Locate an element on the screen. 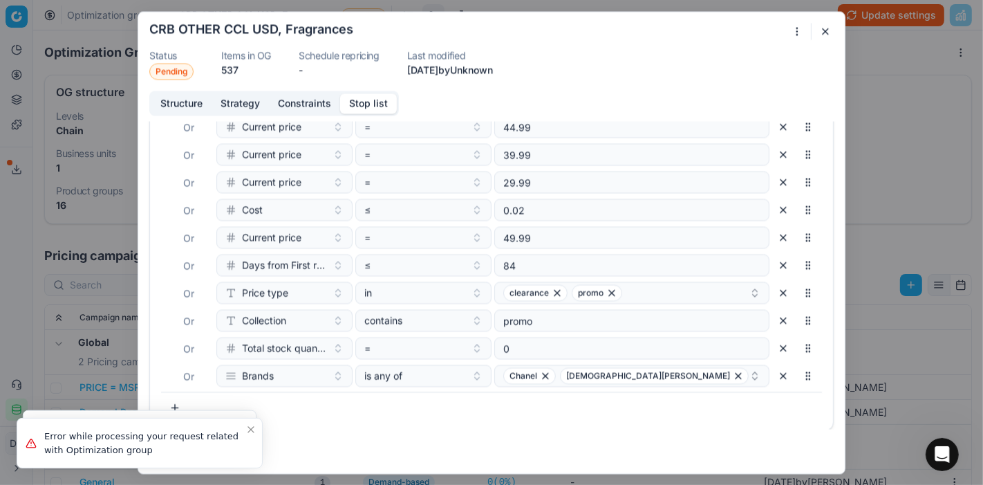  button: Strategy is located at coordinates (240, 103).